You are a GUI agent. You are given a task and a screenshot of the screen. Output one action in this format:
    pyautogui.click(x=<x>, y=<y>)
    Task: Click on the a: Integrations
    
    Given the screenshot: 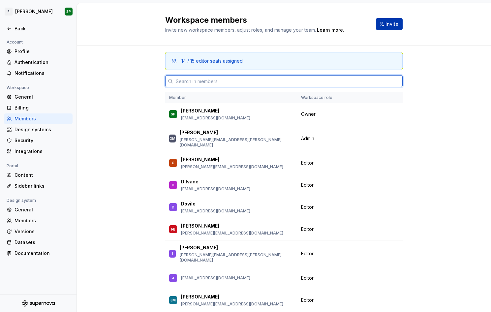 What is the action you would take?
    pyautogui.click(x=38, y=151)
    